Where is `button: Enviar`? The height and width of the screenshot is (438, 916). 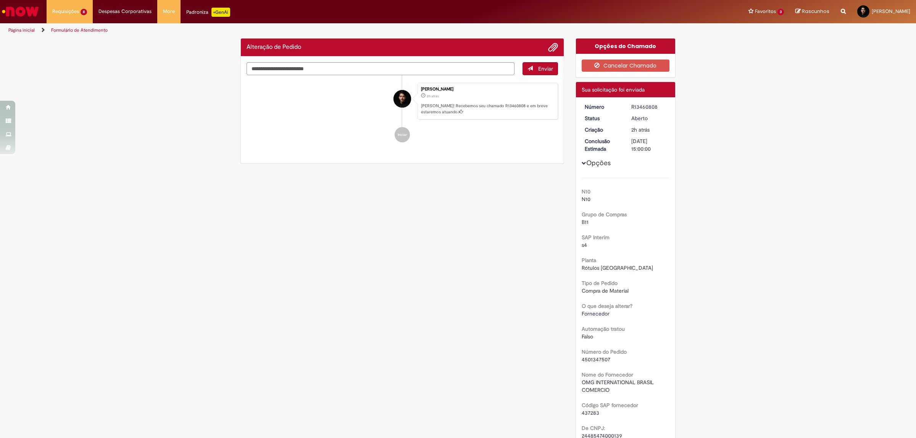 button: Enviar is located at coordinates (540, 69).